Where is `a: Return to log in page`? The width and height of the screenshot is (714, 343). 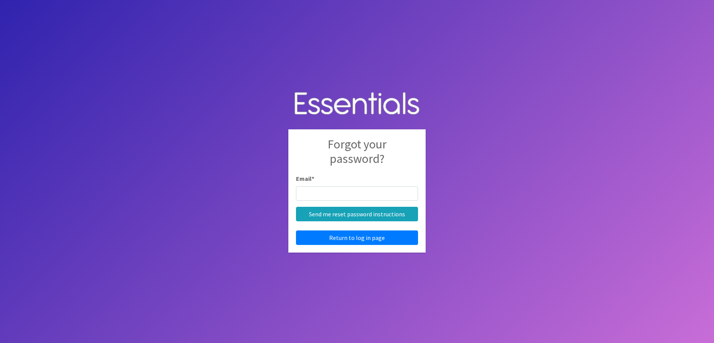
a: Return to log in page is located at coordinates (357, 238).